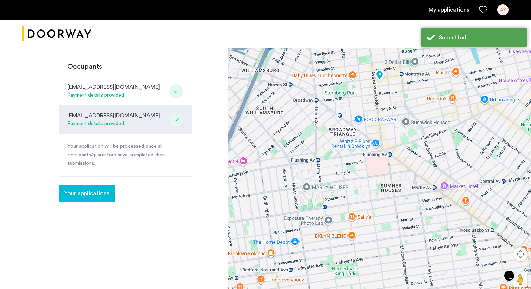 The width and height of the screenshot is (531, 289). I want to click on img: logo, so click(57, 34).